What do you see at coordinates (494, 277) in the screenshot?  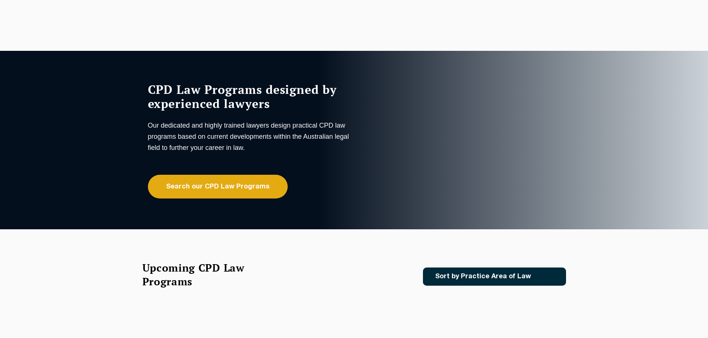 I see `a: Sort by Practice Area of Law` at bounding box center [494, 277].